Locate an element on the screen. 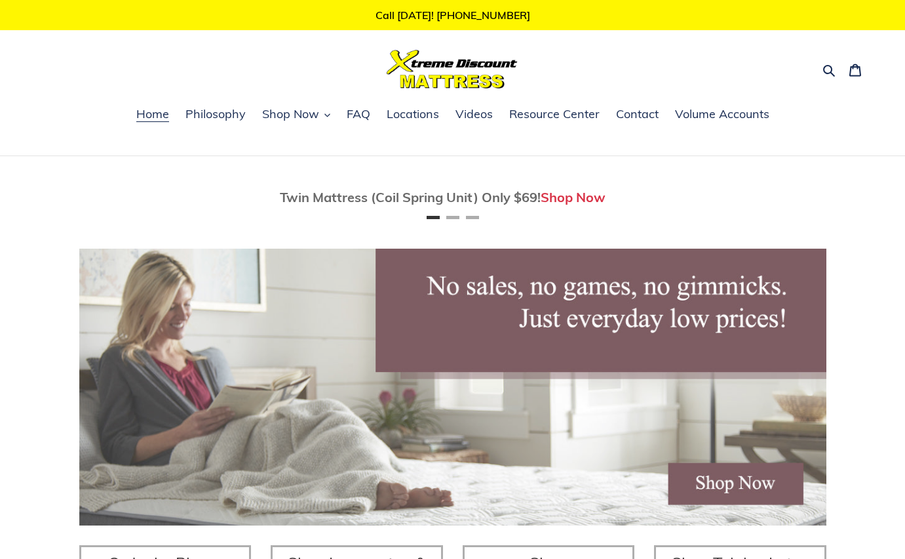 This screenshot has width=905, height=559. a: Resource Center is located at coordinates (555, 115).